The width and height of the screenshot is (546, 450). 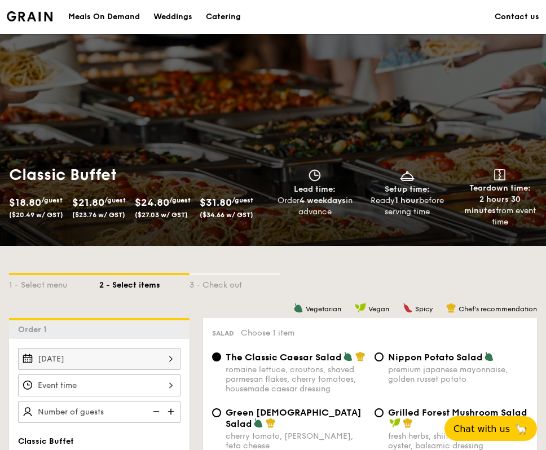 I want to click on input: Grilled Forest Mushroom Saladfresh herbs, shiitake mushroom, king oyster, balsamic dressing, so click(x=379, y=413).